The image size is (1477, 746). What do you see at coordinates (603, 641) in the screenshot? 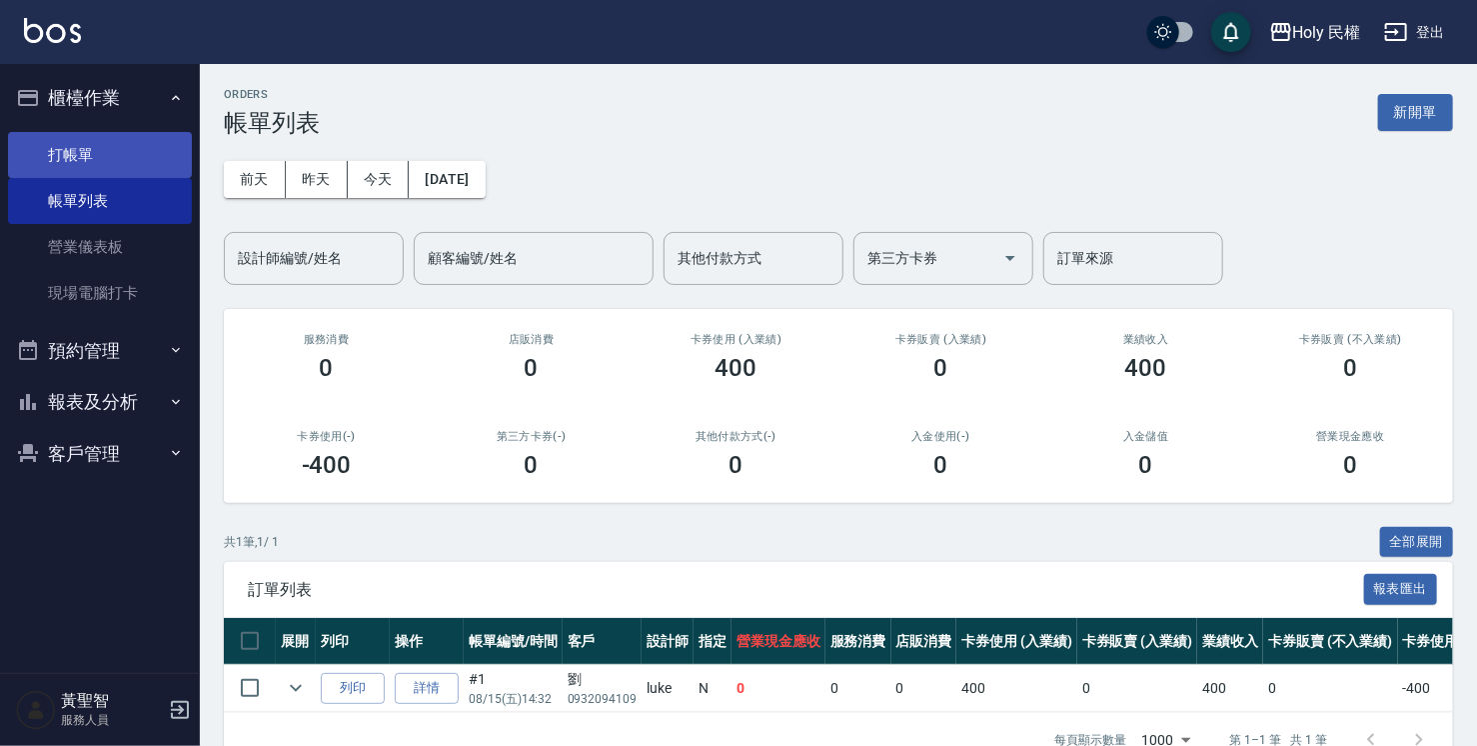
I see `th: 客戶` at bounding box center [603, 641].